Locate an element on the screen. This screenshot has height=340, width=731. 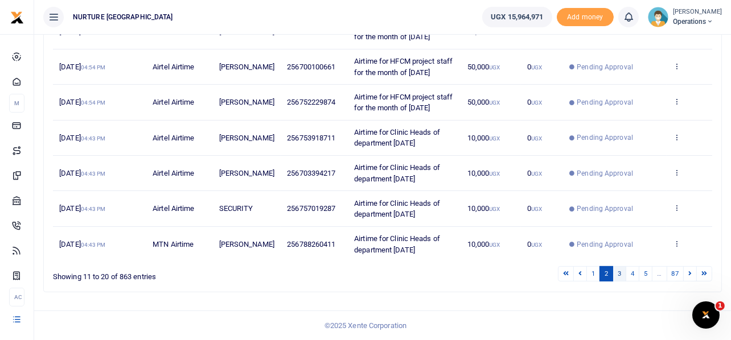
span: 256788260411 is located at coordinates (311, 244).